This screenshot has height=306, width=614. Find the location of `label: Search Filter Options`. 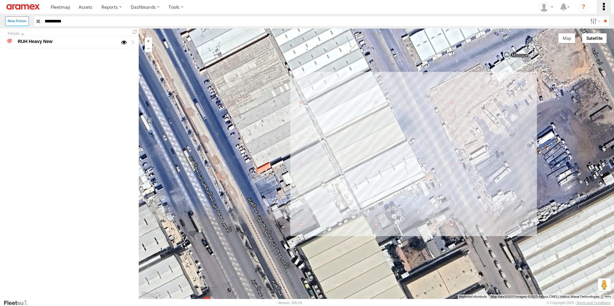

label: Search Filter Options is located at coordinates (594, 21).